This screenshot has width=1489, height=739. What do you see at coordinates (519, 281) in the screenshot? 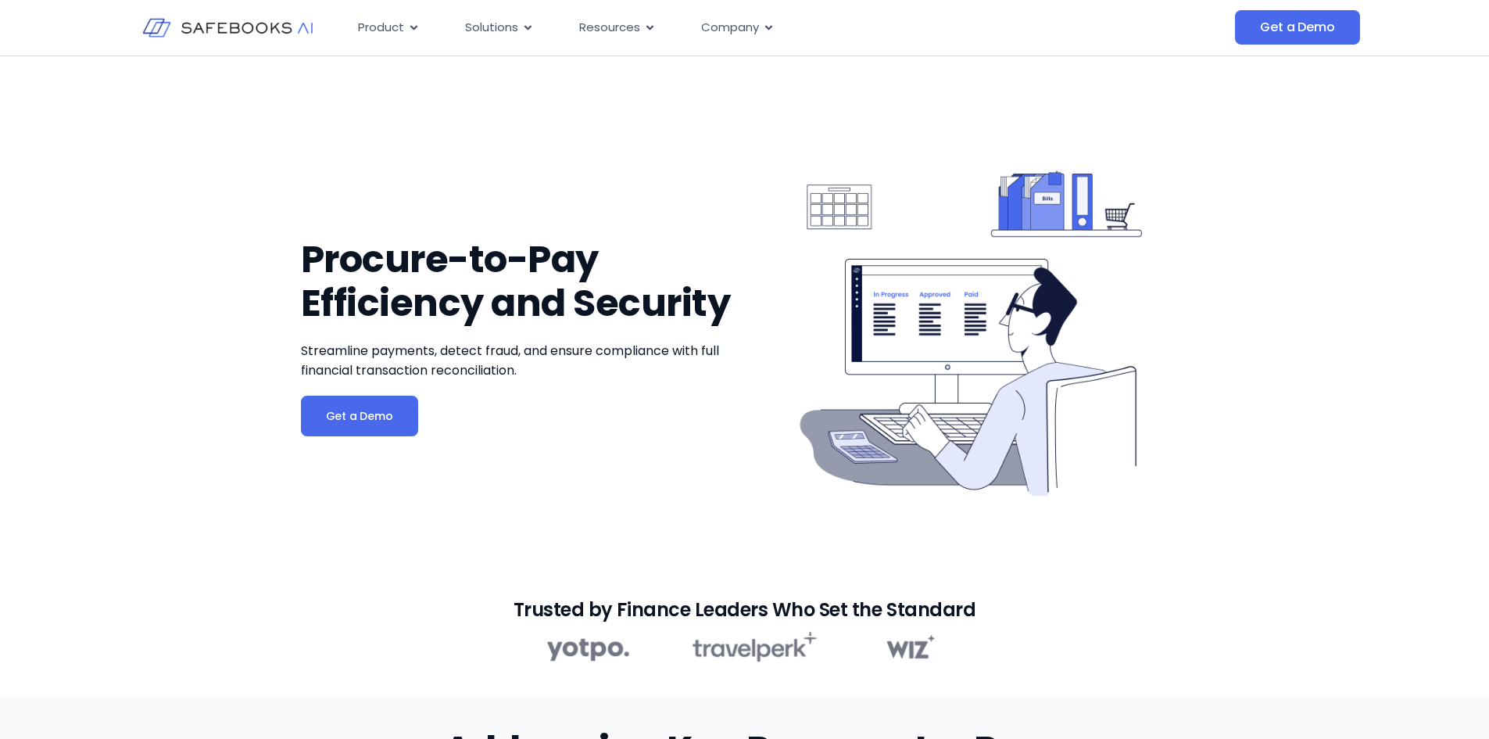
I see `h1: Procure-to-Pay Efficiency and Security` at bounding box center [519, 281].